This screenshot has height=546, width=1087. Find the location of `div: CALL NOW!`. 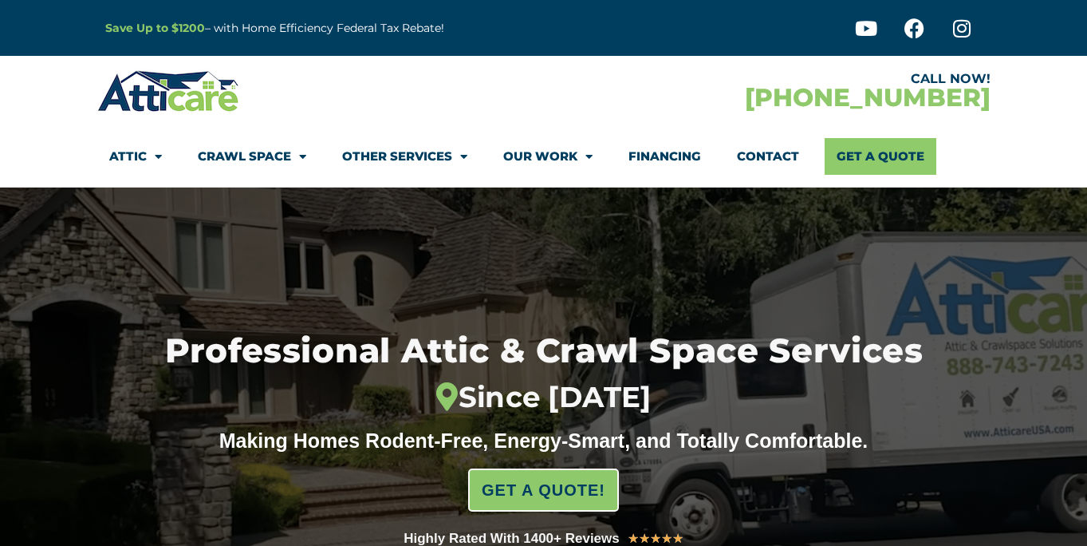

div: CALL NOW! is located at coordinates (767, 79).